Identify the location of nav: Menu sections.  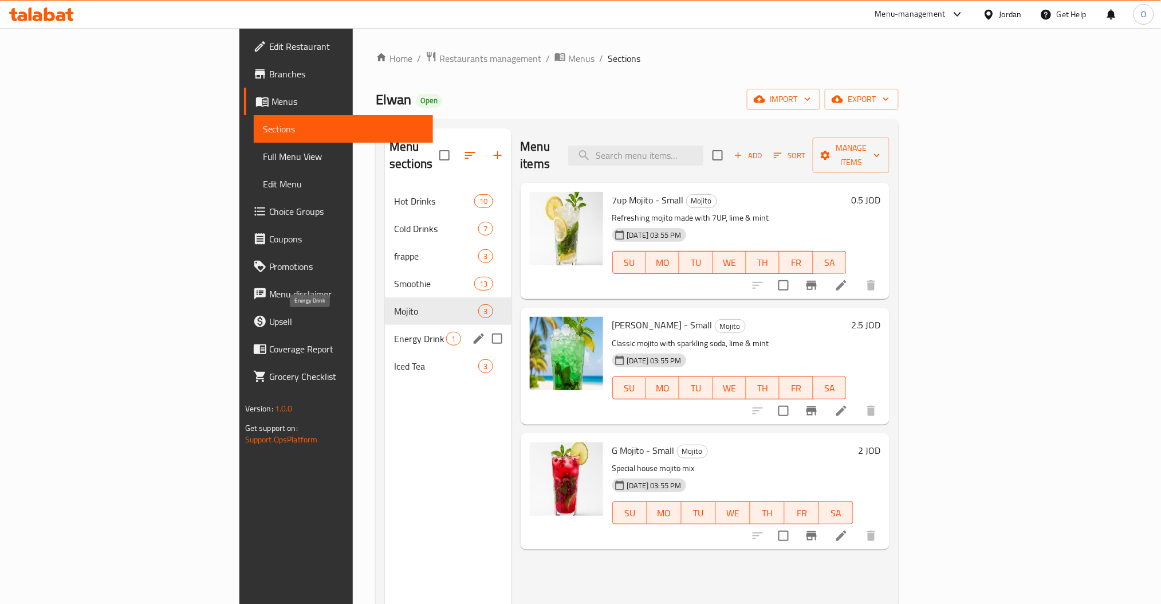
(448, 284).